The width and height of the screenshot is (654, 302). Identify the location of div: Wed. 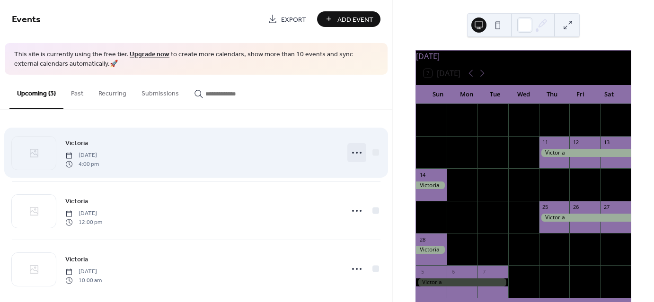
(524, 95).